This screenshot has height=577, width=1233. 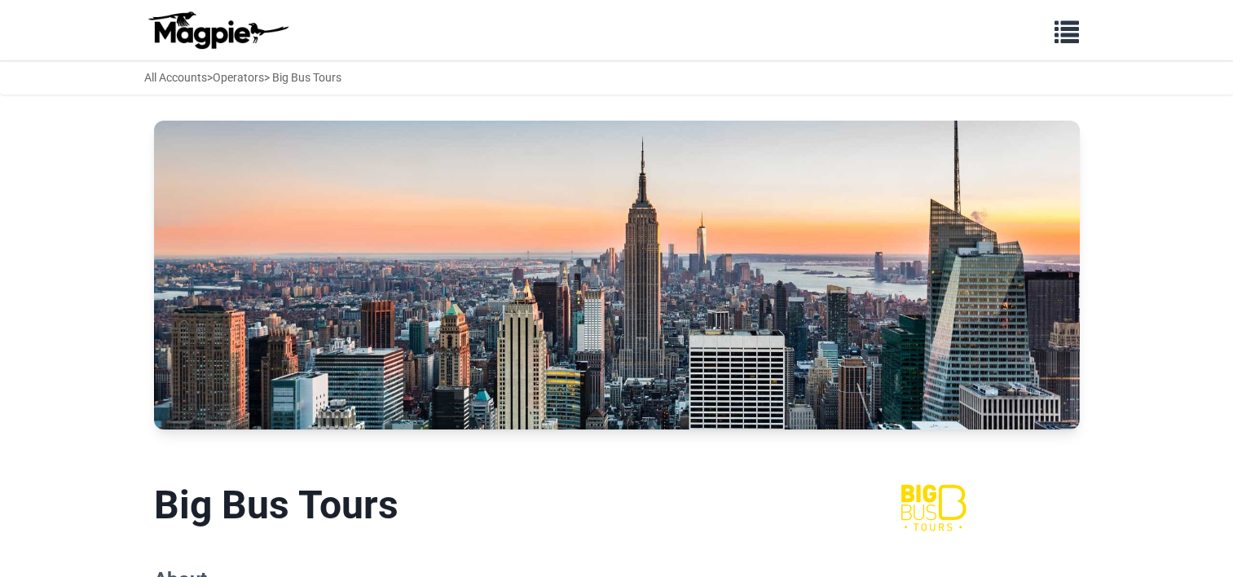 I want to click on a: All Accounts, so click(x=175, y=77).